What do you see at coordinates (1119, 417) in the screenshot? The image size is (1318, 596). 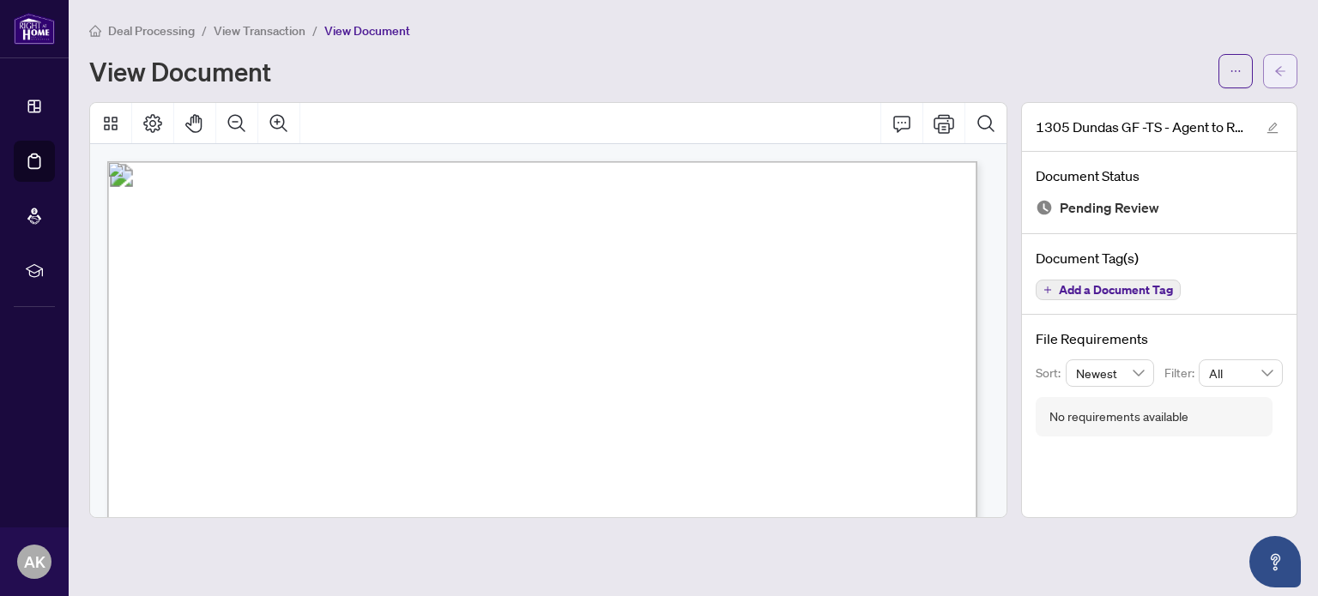 I see `div: No requirements available` at bounding box center [1119, 417].